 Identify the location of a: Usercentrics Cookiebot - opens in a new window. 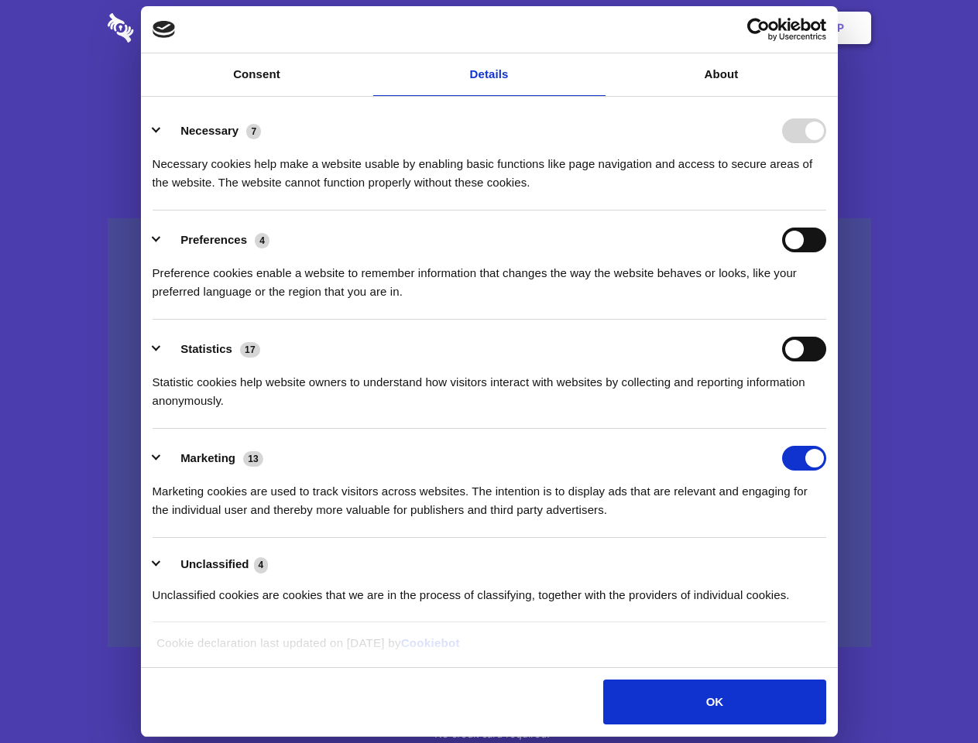
(758, 29).